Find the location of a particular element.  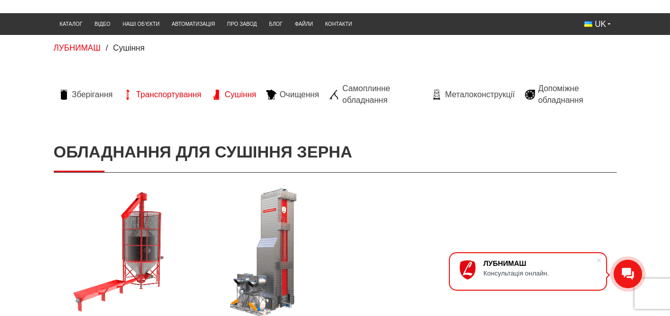

a: Блог is located at coordinates (276, 24).